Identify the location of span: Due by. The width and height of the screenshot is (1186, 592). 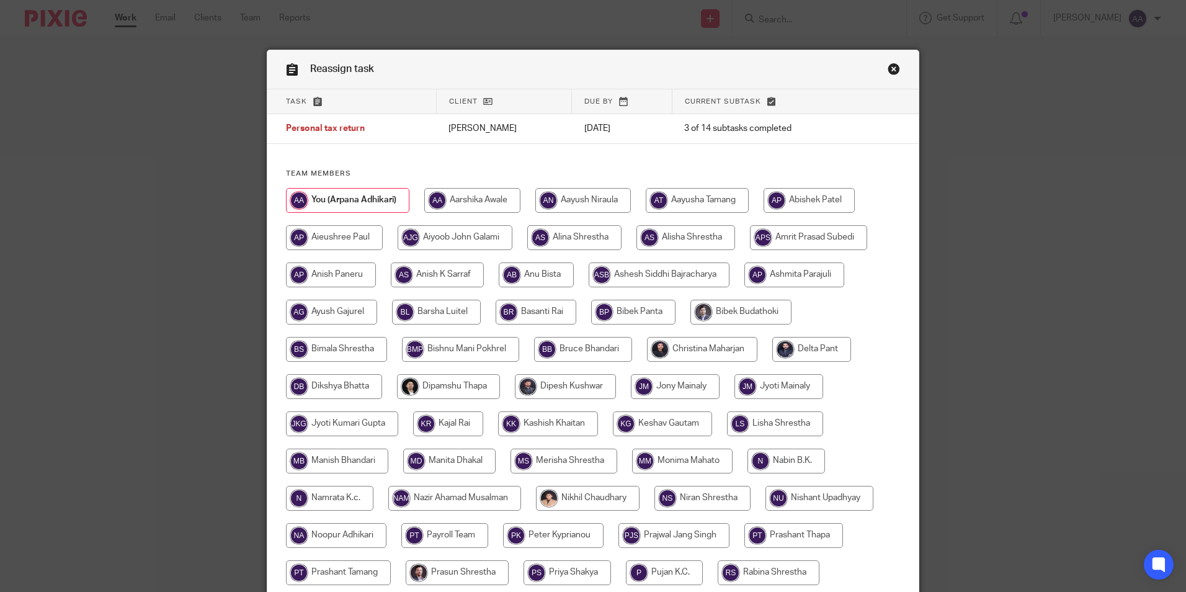
(599, 101).